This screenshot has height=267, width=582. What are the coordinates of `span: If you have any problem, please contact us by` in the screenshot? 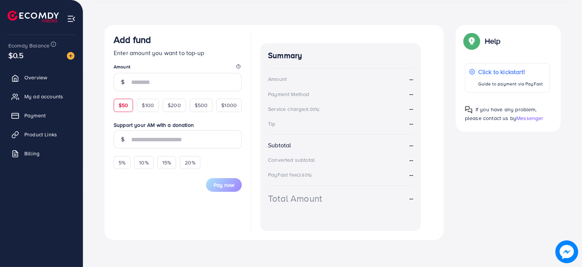 It's located at (500, 114).